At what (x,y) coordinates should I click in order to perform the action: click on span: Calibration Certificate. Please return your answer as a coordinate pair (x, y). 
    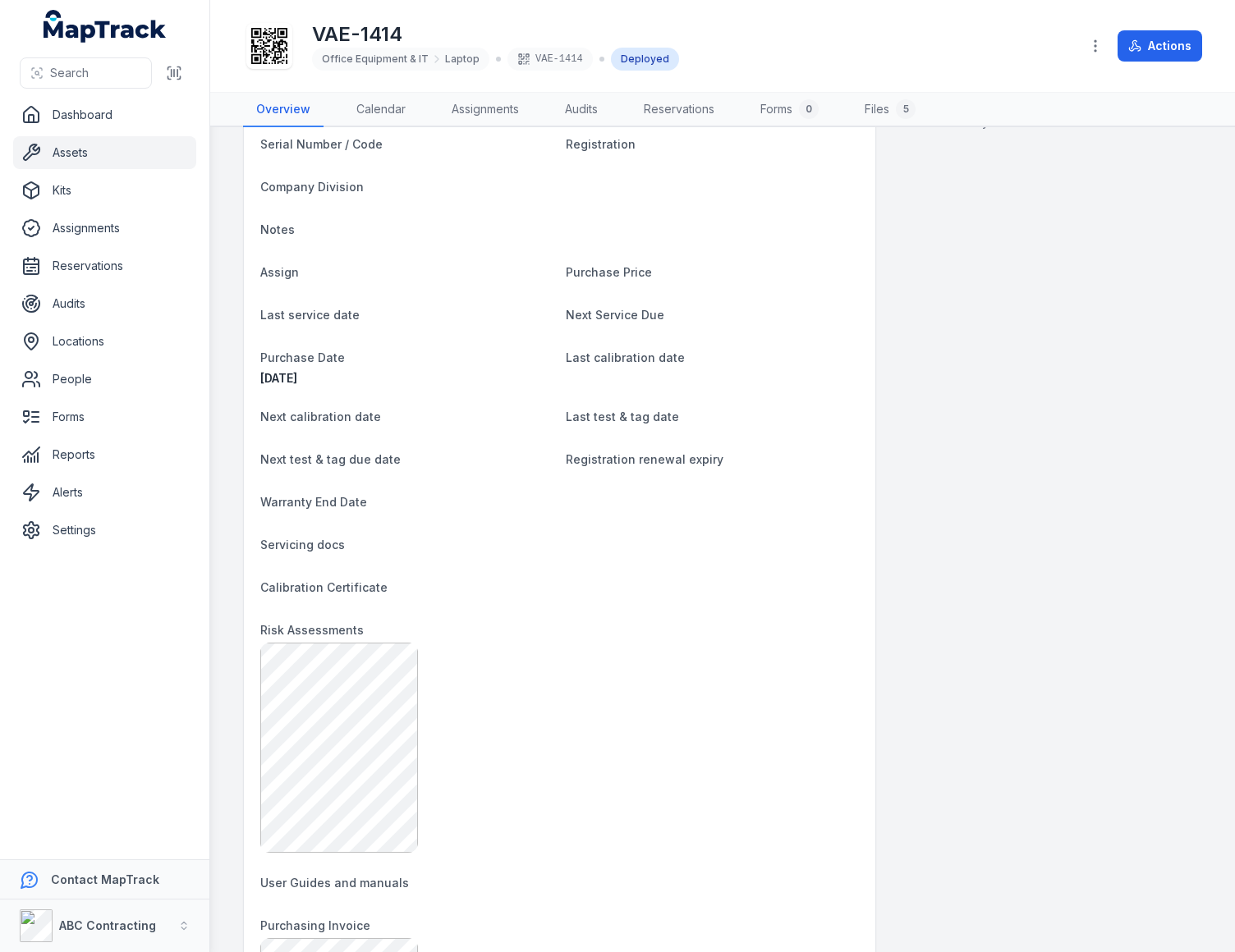
    Looking at the image, I should click on (323, 587).